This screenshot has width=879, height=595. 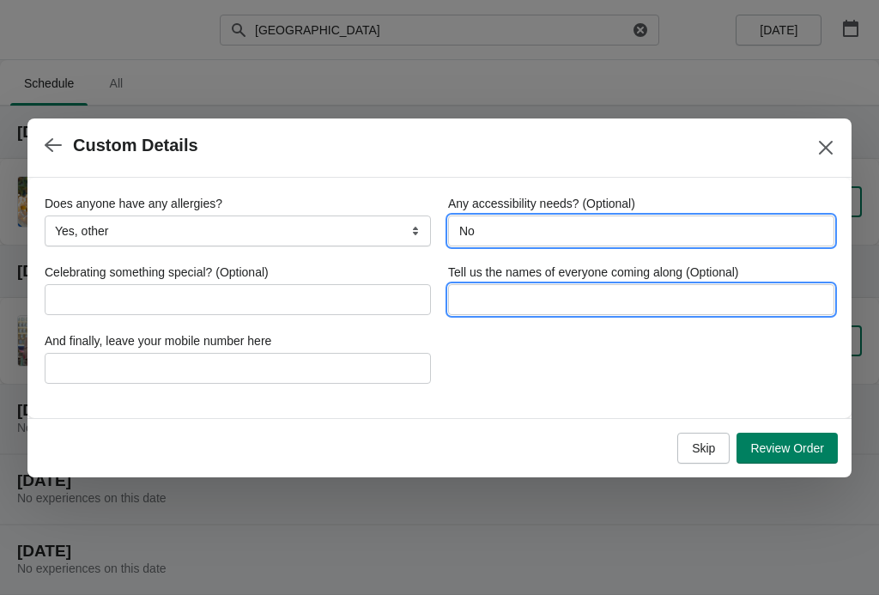 I want to click on span: Skip, so click(x=703, y=448).